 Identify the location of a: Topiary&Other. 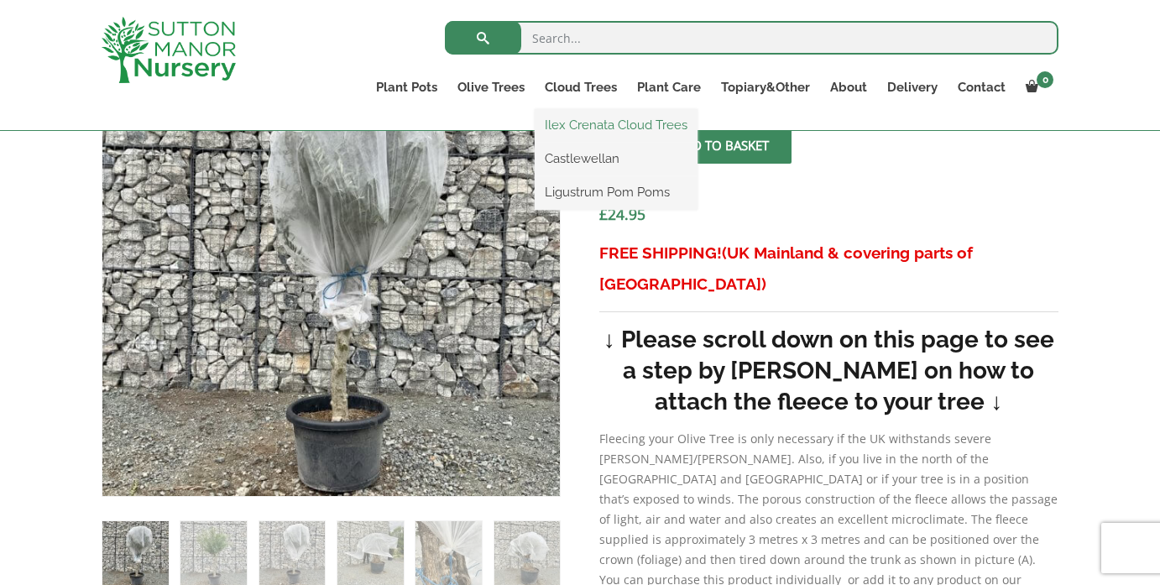
(765, 87).